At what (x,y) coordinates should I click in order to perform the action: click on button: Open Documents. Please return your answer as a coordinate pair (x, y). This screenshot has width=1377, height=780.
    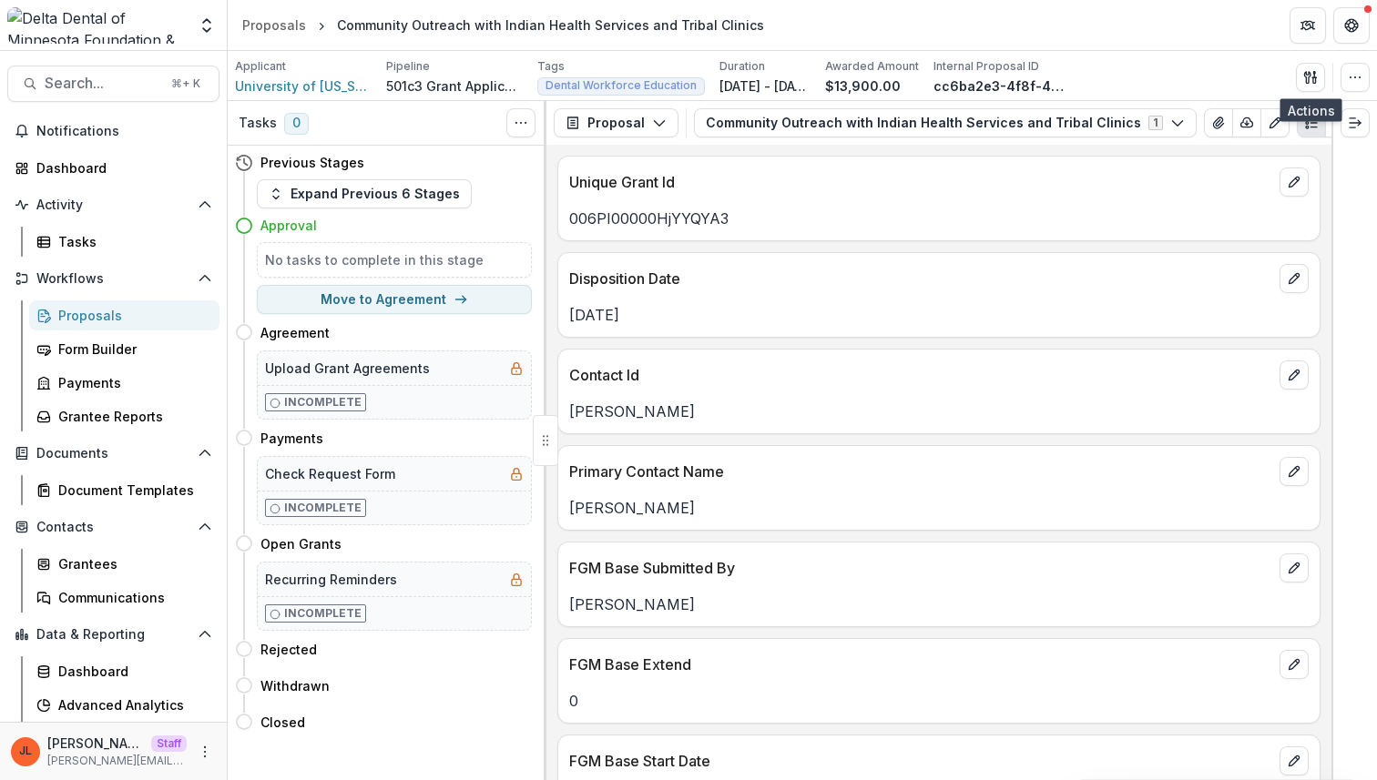
    Looking at the image, I should click on (113, 453).